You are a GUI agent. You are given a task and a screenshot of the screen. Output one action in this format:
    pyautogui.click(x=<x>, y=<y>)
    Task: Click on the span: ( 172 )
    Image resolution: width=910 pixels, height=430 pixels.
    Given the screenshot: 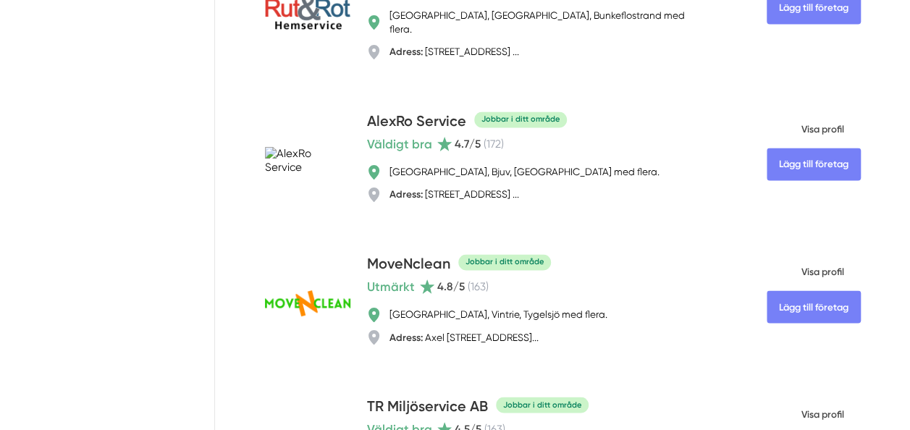 What is the action you would take?
    pyautogui.click(x=494, y=144)
    